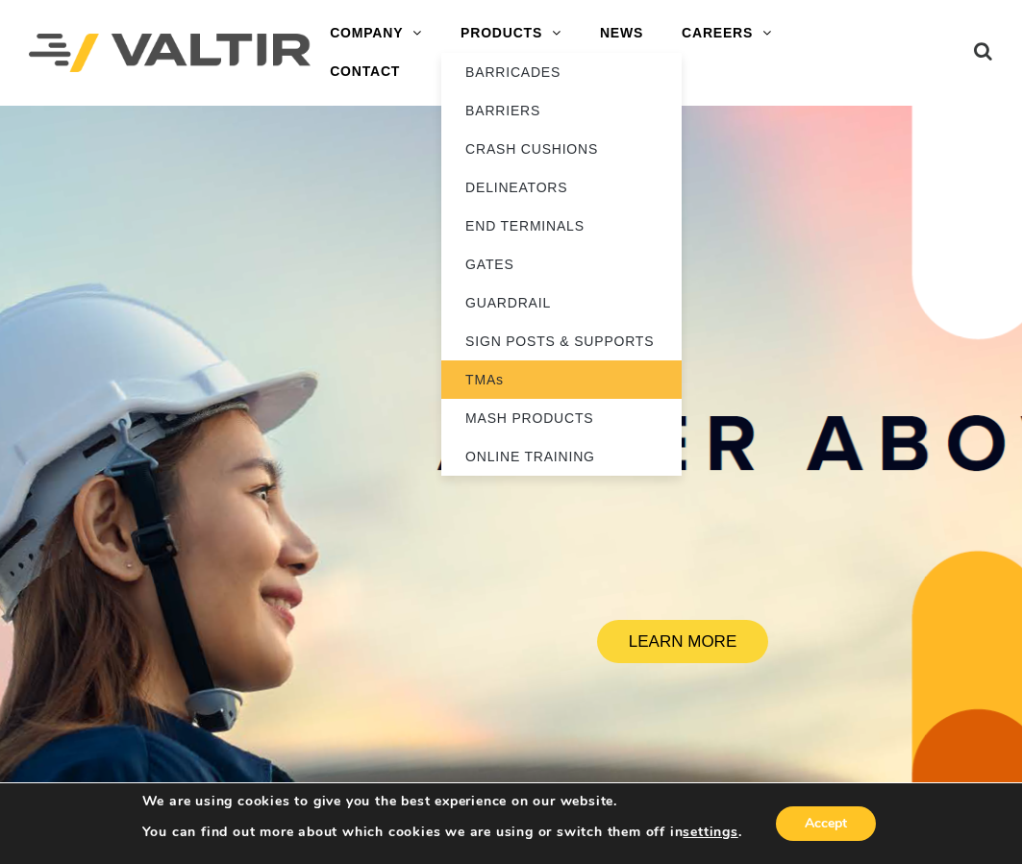 Image resolution: width=1022 pixels, height=864 pixels. I want to click on a: CONTACT, so click(364, 72).